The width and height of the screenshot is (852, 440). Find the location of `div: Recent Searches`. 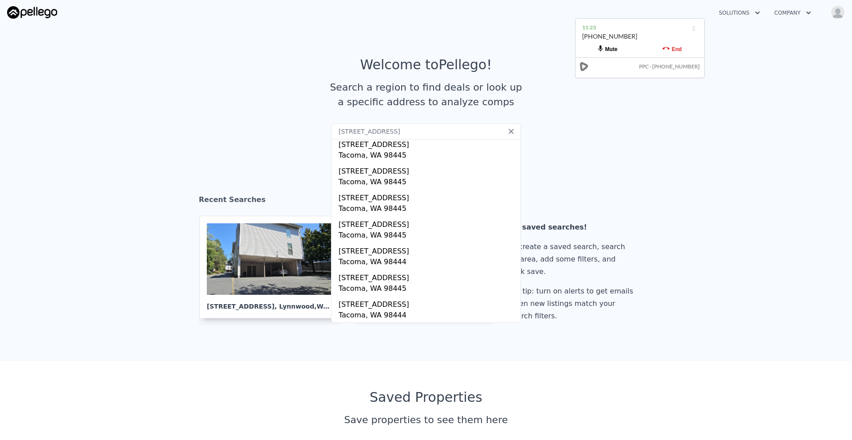

div: Recent Searches is located at coordinates (426, 201).